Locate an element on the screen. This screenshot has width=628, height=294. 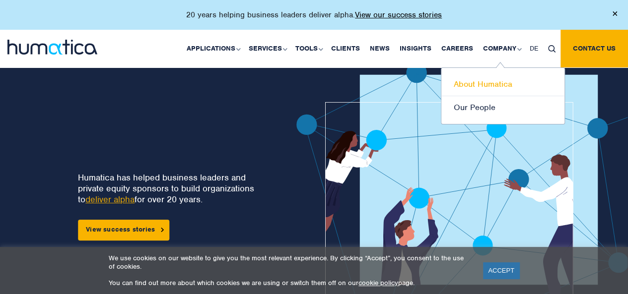
p: 20 years helping business leaders deliver alpha. is located at coordinates (314, 15).